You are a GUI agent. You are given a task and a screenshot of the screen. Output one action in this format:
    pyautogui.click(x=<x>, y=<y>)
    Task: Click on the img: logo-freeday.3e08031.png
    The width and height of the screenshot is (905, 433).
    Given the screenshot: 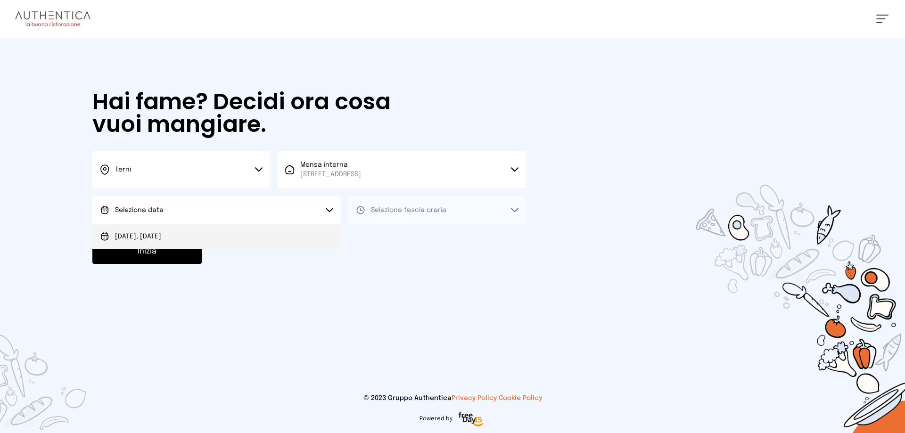 What is the action you would take?
    pyautogui.click(x=471, y=420)
    